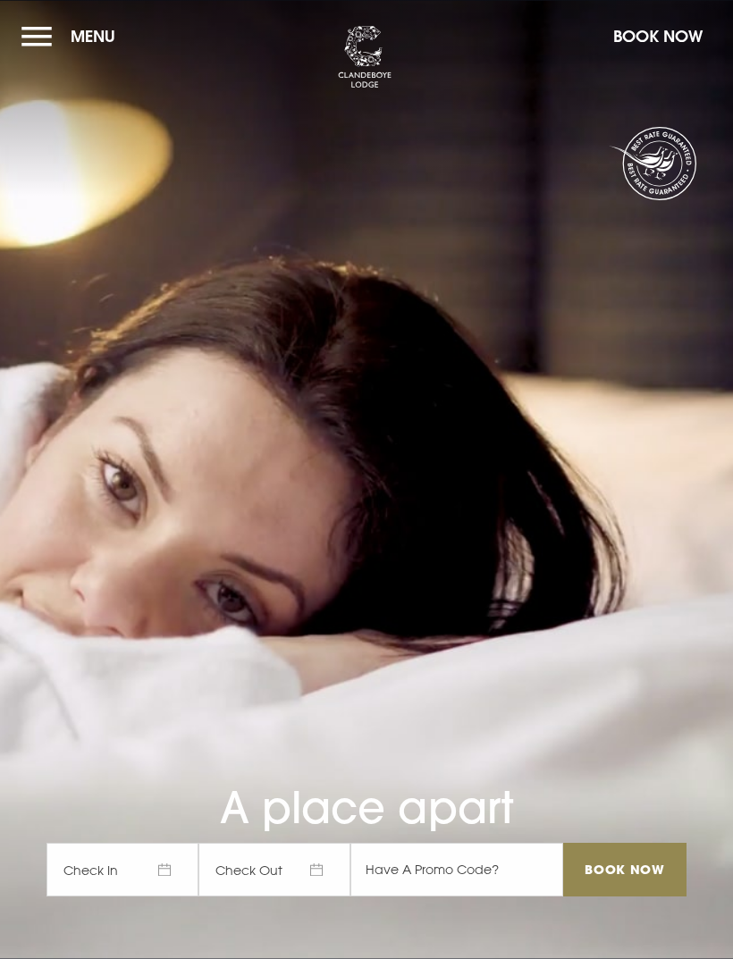 Image resolution: width=733 pixels, height=959 pixels. What do you see at coordinates (122, 870) in the screenshot?
I see `span: Check In` at bounding box center [122, 870].